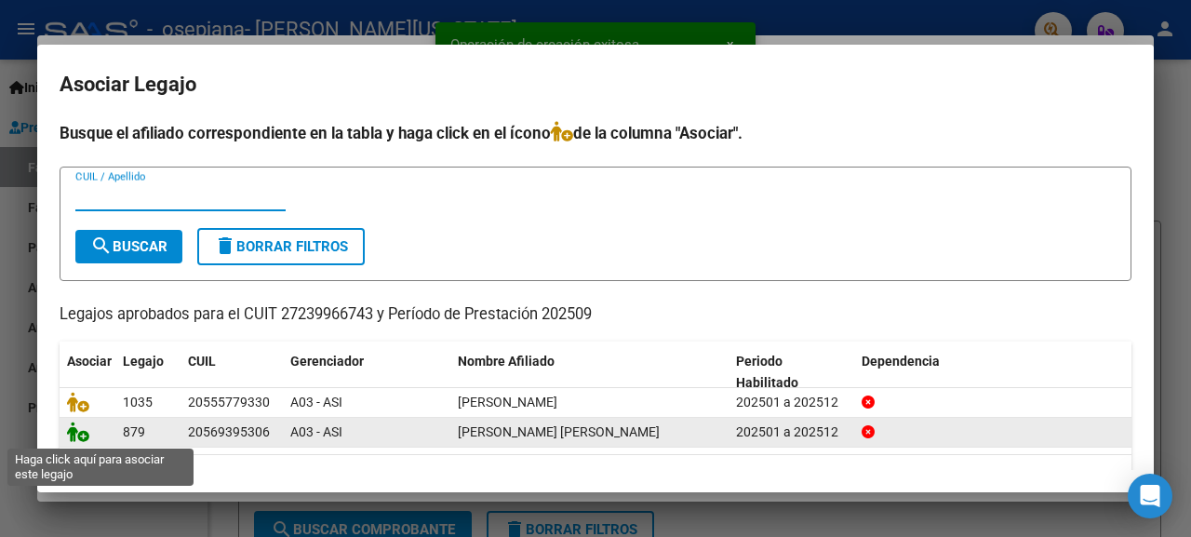 Image resolution: width=1191 pixels, height=537 pixels. Describe the element at coordinates (766, 371) in the screenshot. I see `span: Periodo Habilitado` at that location.